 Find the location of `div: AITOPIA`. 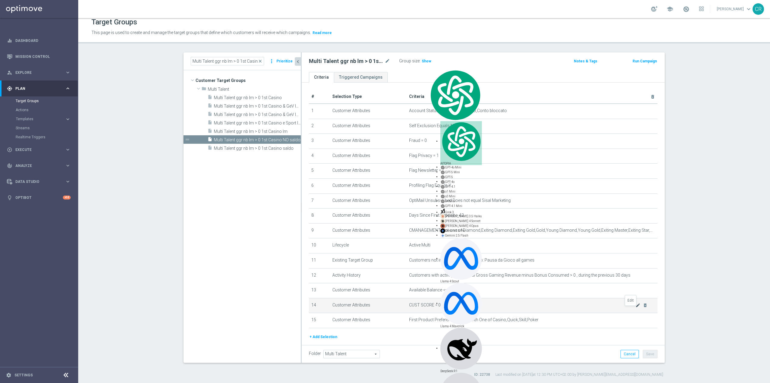

div: AITOPIA is located at coordinates (461, 143).